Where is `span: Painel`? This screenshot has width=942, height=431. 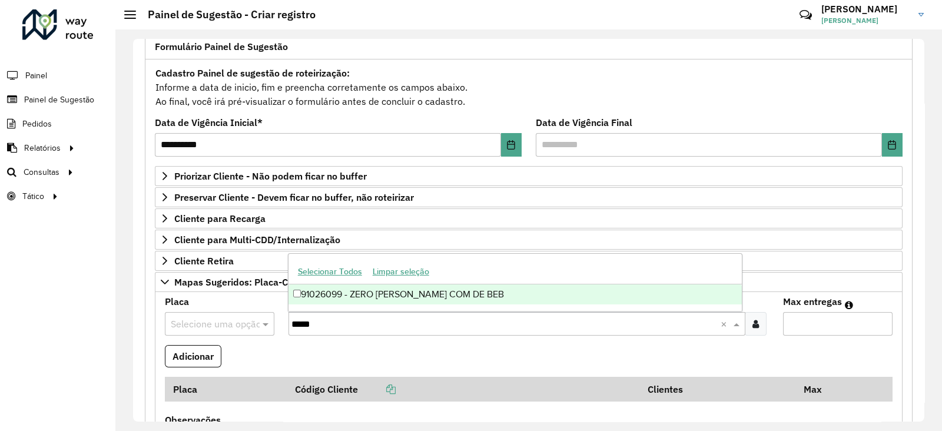 span: Painel is located at coordinates (36, 75).